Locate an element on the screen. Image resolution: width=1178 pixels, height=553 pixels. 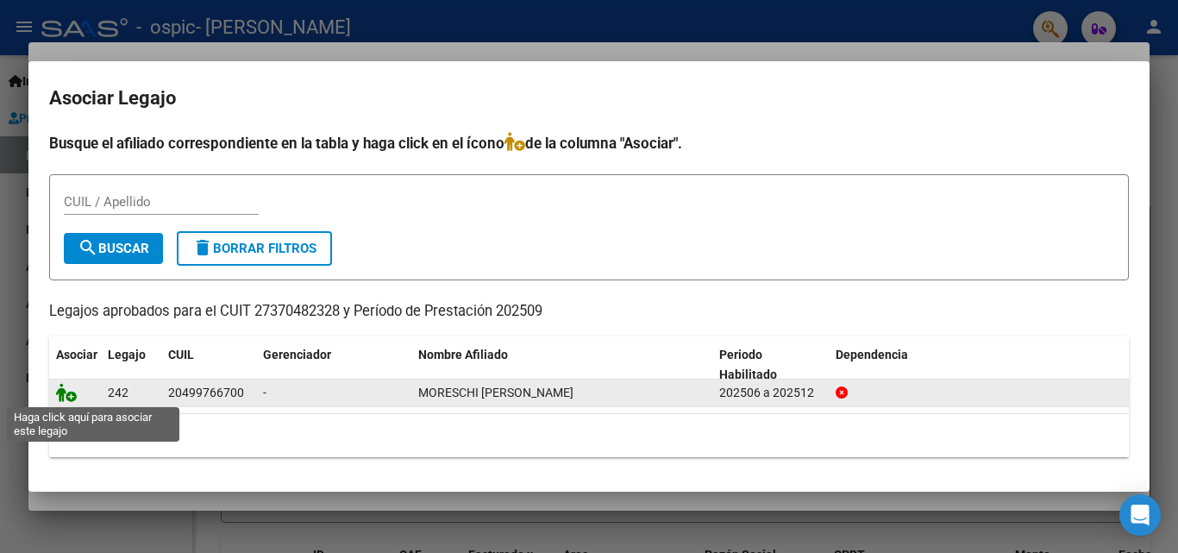
datatable-header-cell: Periodo Habilitado is located at coordinates (770, 365).